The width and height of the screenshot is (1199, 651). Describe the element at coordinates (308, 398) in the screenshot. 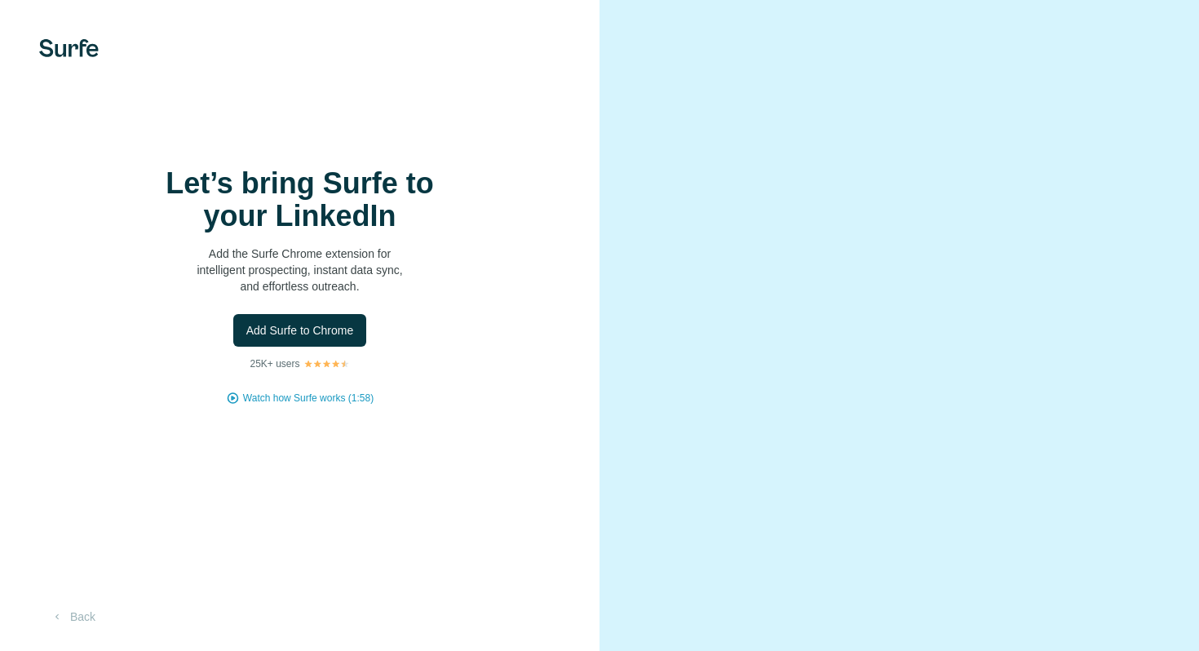

I see `button: Watch how Surfe works (1:58)` at that location.